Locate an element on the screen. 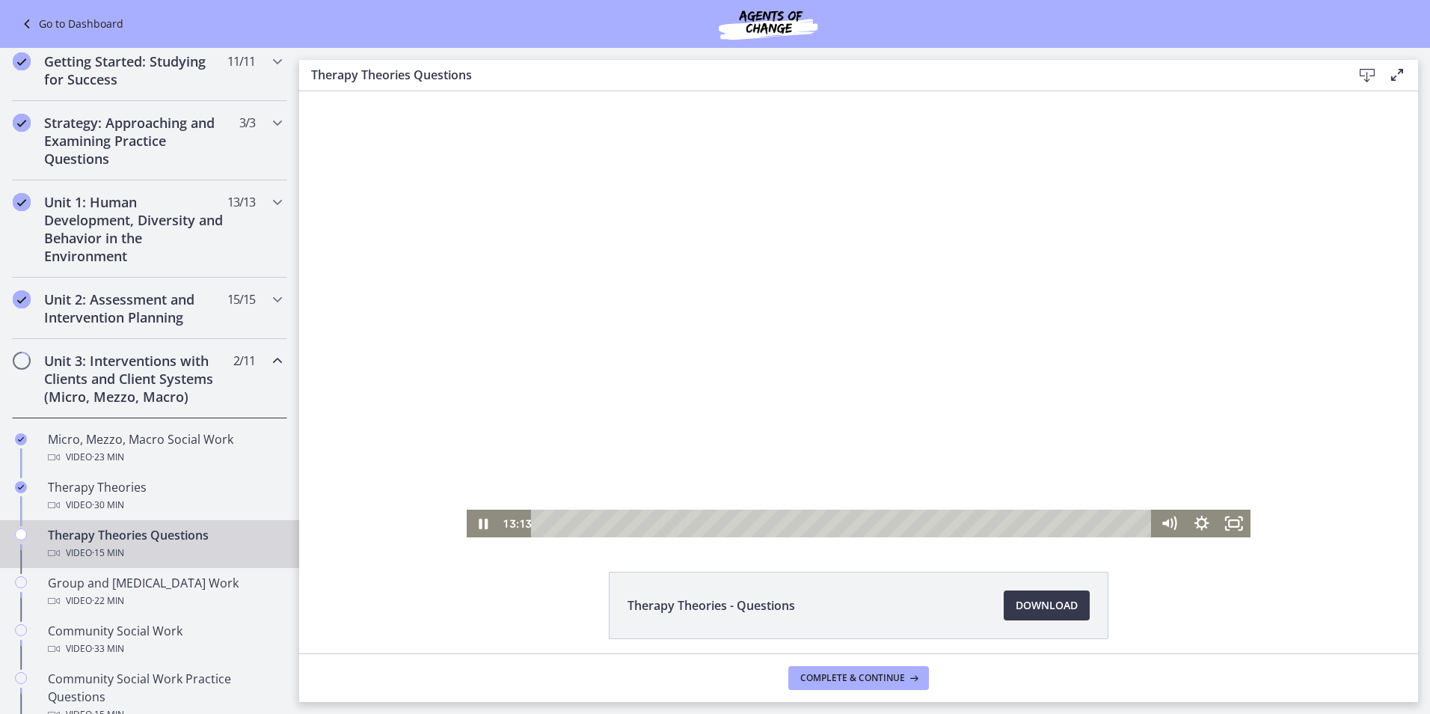 This screenshot has height=714, width=1430. span: · 15 min is located at coordinates (108, 553).